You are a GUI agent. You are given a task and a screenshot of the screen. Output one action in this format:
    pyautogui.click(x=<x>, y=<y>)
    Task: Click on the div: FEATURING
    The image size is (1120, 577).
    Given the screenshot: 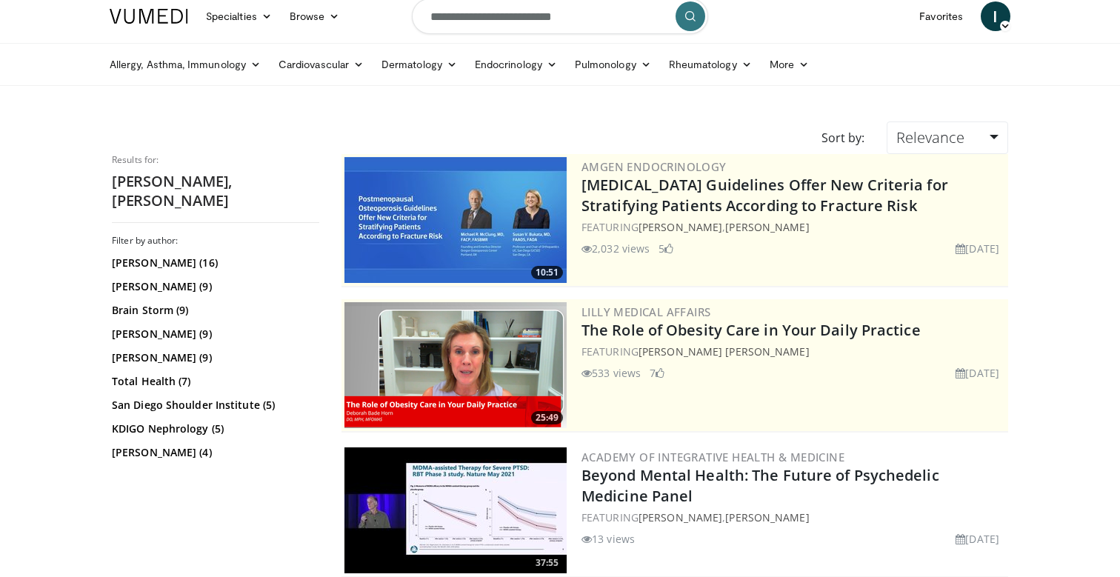 What is the action you would take?
    pyautogui.click(x=793, y=351)
    